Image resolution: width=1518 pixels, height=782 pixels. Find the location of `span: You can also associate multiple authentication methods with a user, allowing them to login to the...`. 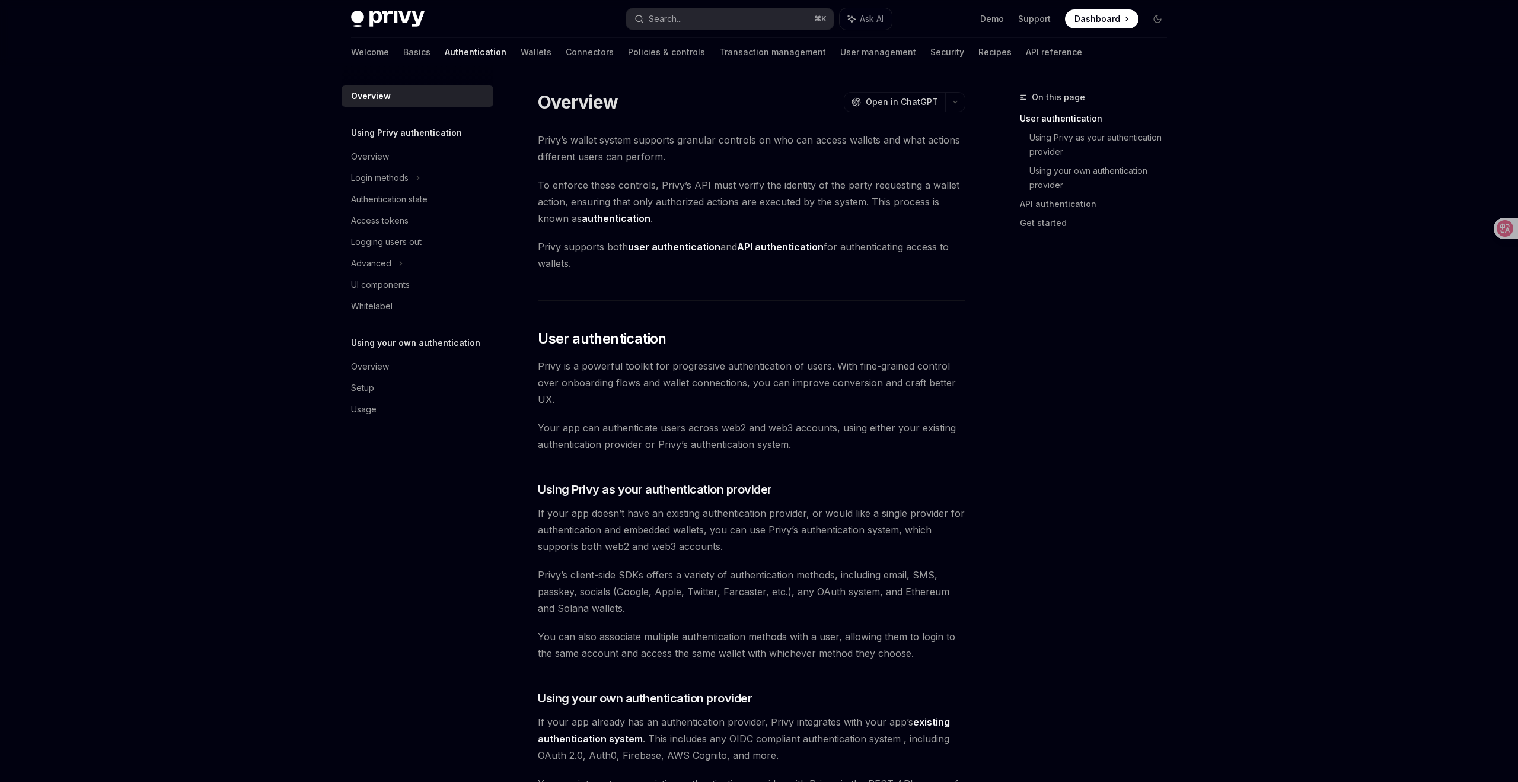

span: You can also associate multiple authentication methods with a user, allowing them to login to the... is located at coordinates (751, 645).